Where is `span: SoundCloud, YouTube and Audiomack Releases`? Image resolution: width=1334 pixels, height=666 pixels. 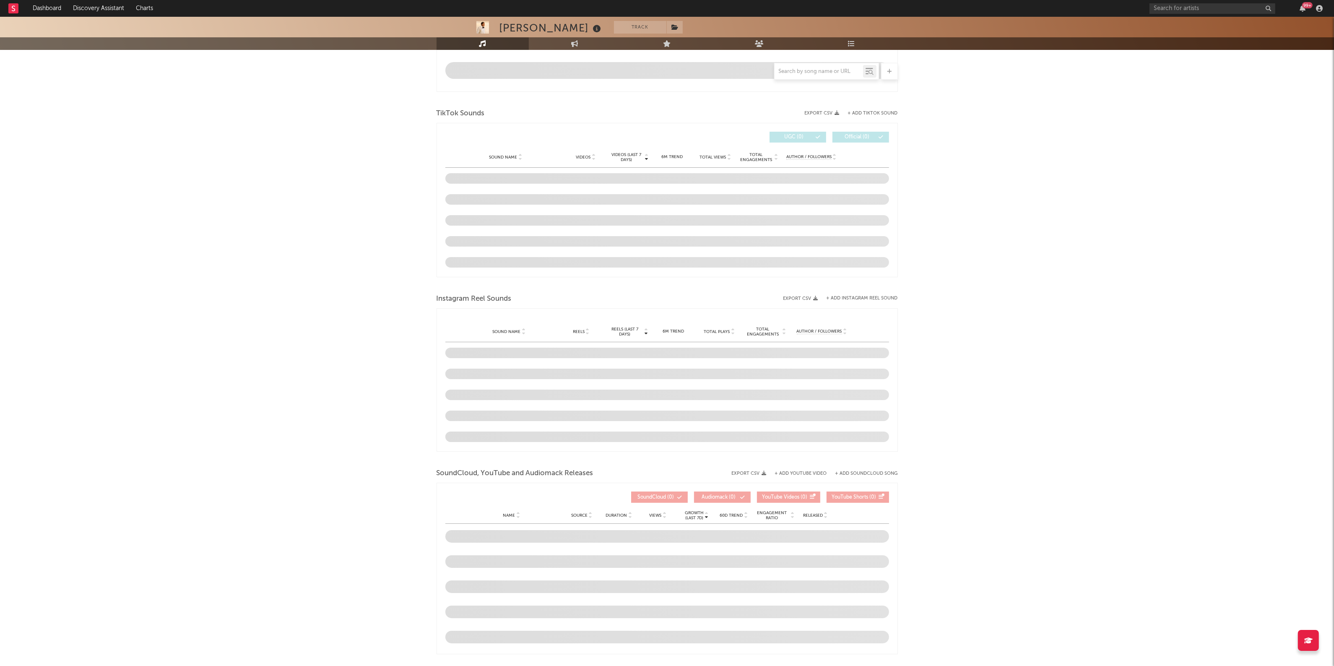 span: SoundCloud, YouTube and Audiomack Releases is located at coordinates (515, 474).